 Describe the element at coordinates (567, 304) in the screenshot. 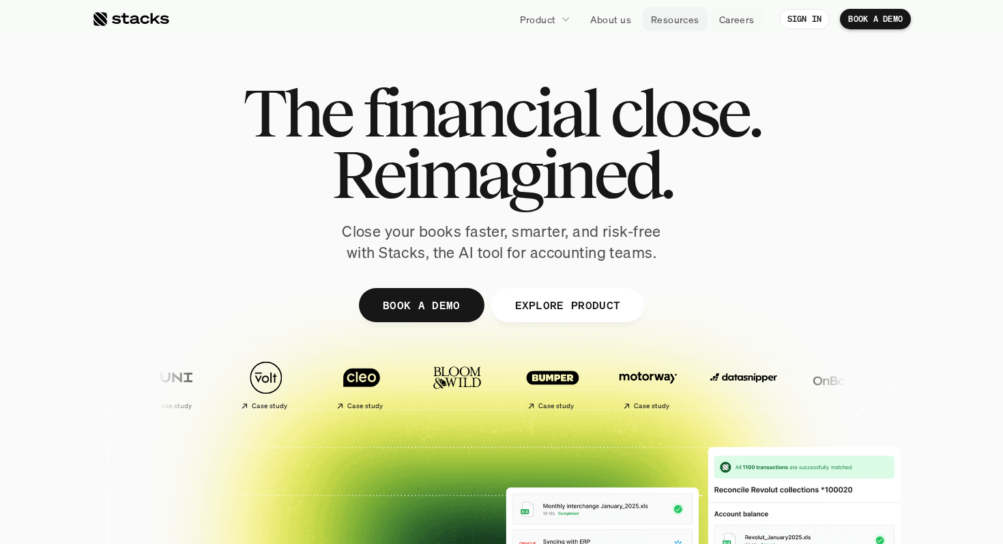

I see `p: EXPLORE PRODUCT` at that location.